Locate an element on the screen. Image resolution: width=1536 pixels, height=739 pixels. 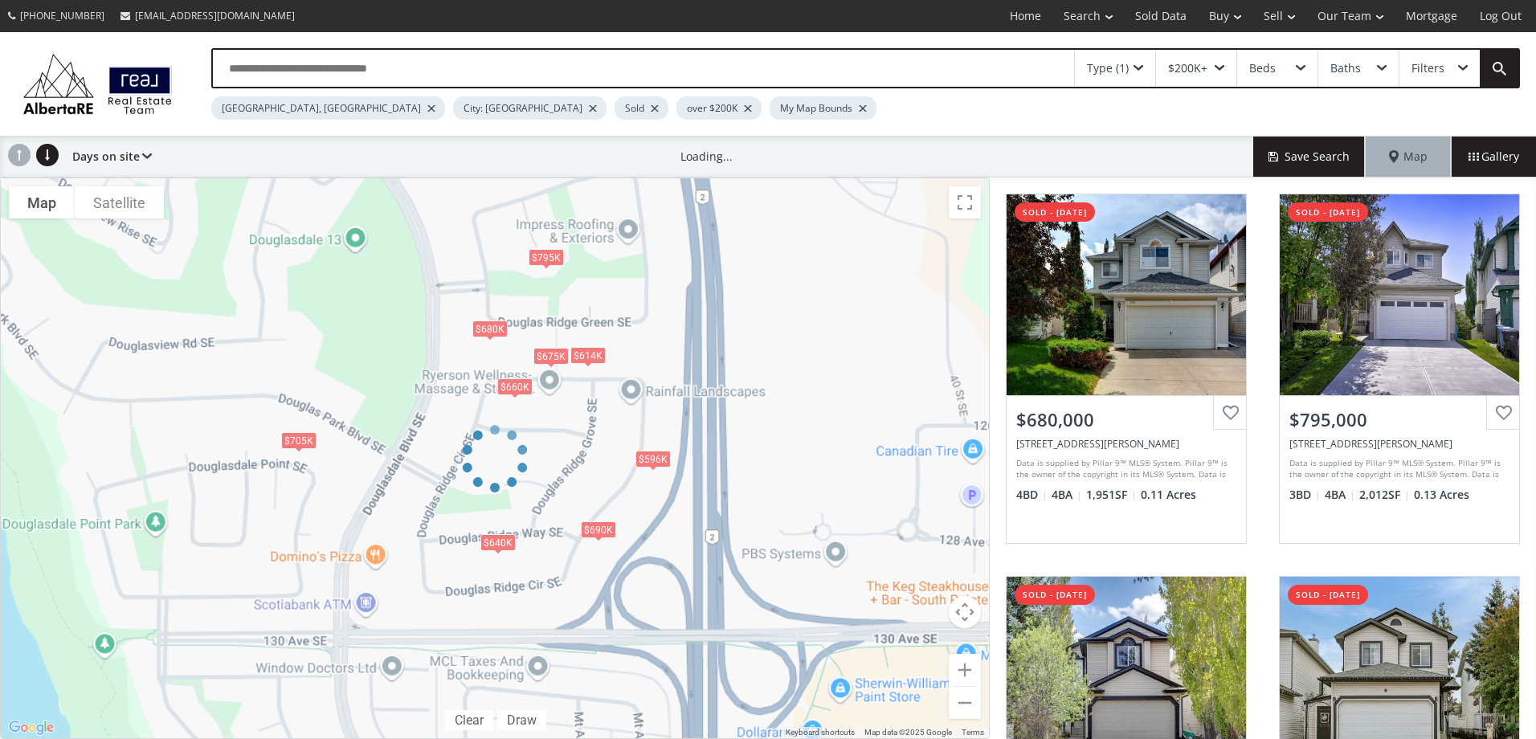
div: Sold is located at coordinates (641, 108).